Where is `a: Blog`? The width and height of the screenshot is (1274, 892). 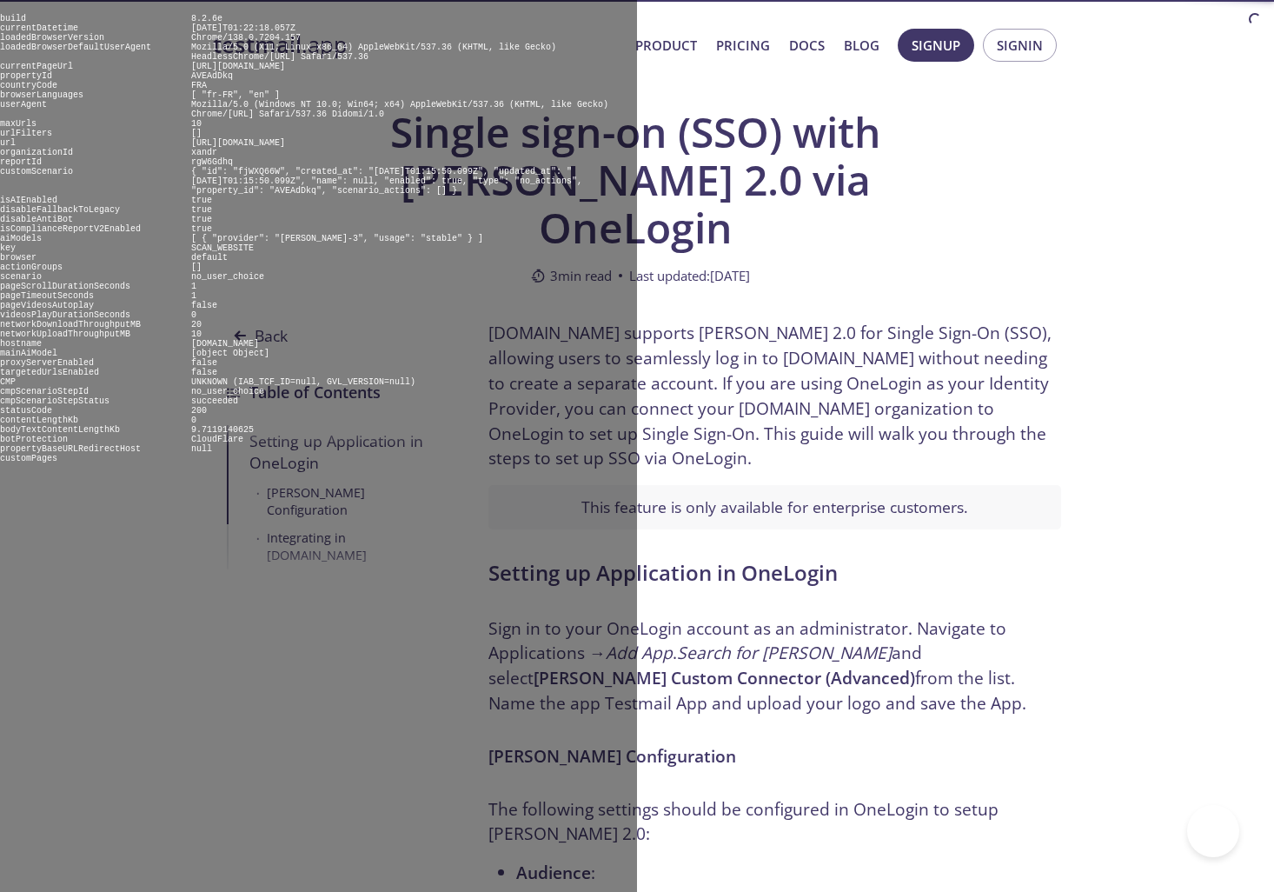
a: Blog is located at coordinates (861, 45).